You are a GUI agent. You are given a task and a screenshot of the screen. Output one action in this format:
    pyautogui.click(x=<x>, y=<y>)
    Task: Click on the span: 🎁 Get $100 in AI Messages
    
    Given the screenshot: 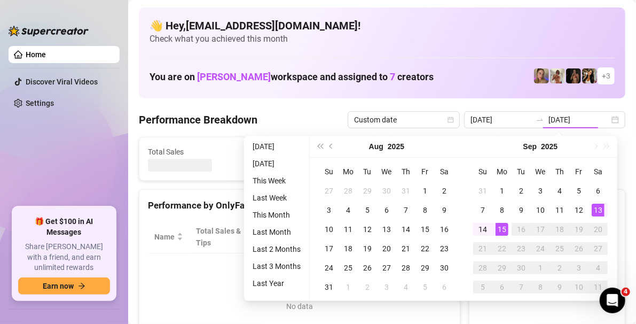 What is the action you would take?
    pyautogui.click(x=64, y=226)
    